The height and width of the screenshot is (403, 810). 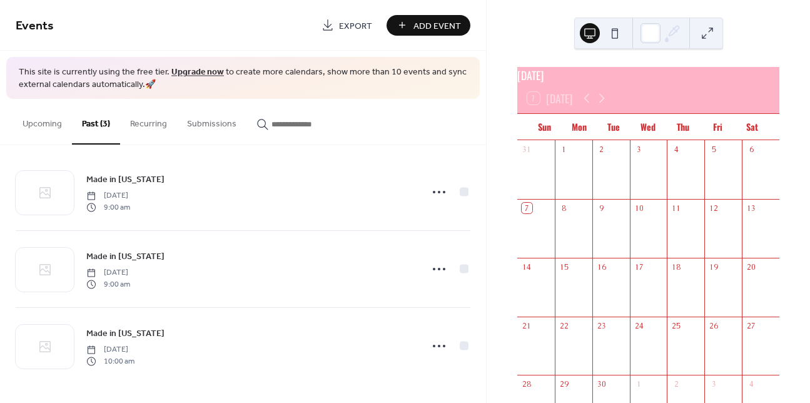 What do you see at coordinates (34, 26) in the screenshot?
I see `span: Events` at bounding box center [34, 26].